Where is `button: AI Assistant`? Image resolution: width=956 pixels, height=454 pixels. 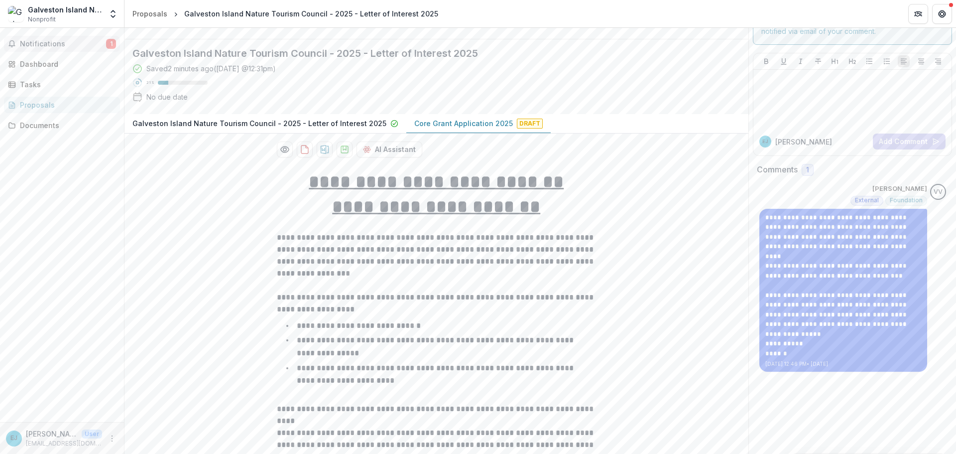
button: AI Assistant is located at coordinates (389, 149).